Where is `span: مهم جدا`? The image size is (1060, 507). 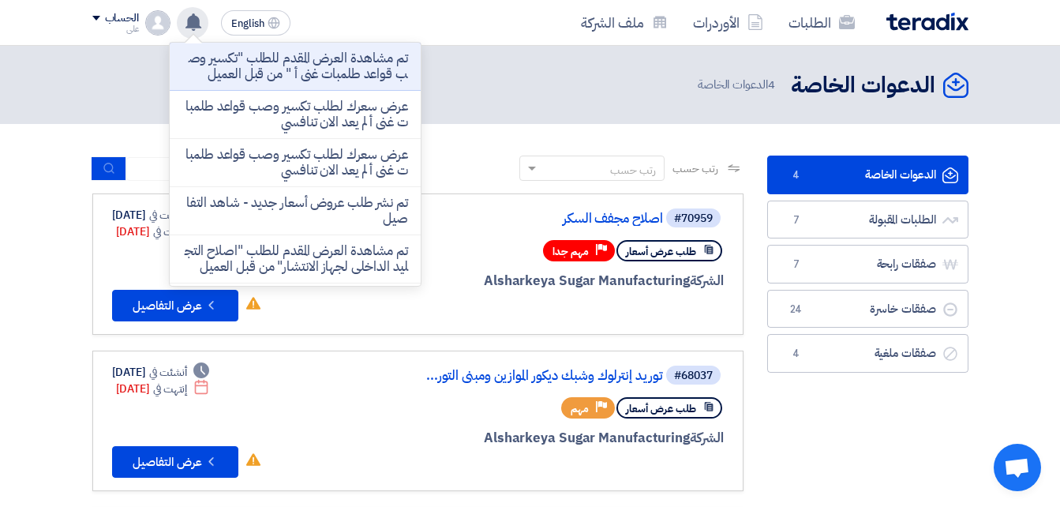
span: مهم جدا is located at coordinates (571, 251).